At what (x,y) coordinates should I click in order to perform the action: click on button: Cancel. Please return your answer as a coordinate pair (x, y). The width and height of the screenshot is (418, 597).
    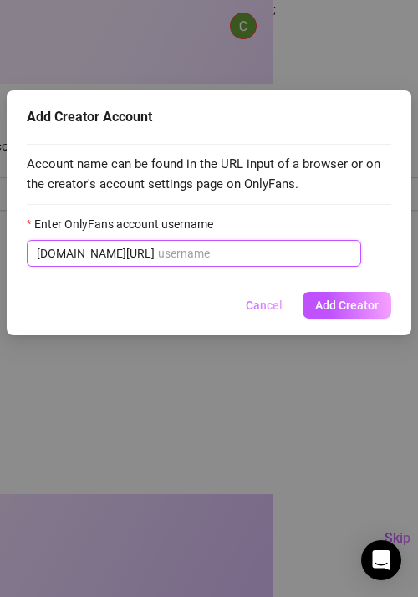
    Looking at the image, I should click on (264, 305).